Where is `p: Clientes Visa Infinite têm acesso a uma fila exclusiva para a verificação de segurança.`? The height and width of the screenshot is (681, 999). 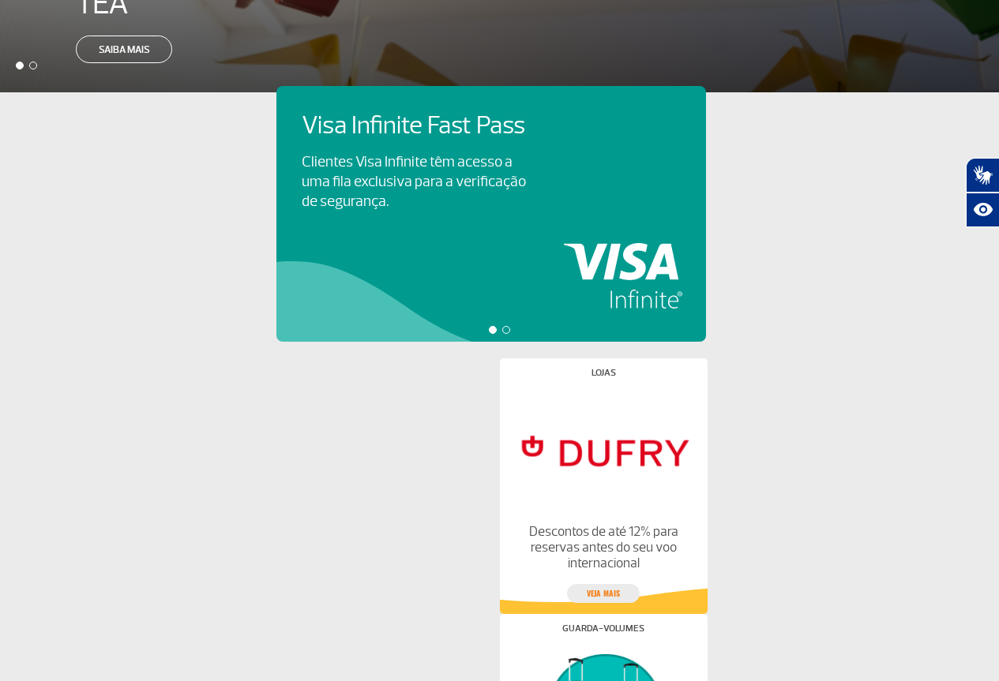
p: Clientes Visa Infinite têm acesso a uma fila exclusiva para a verificação de segurança. is located at coordinates (414, 182).